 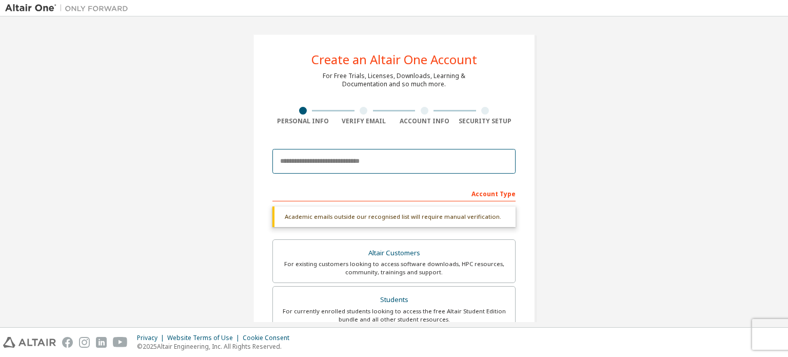 I want to click on div: For existing customers looking to access software downloads, HPC resources, community, trainings ..., so click(x=394, y=268).